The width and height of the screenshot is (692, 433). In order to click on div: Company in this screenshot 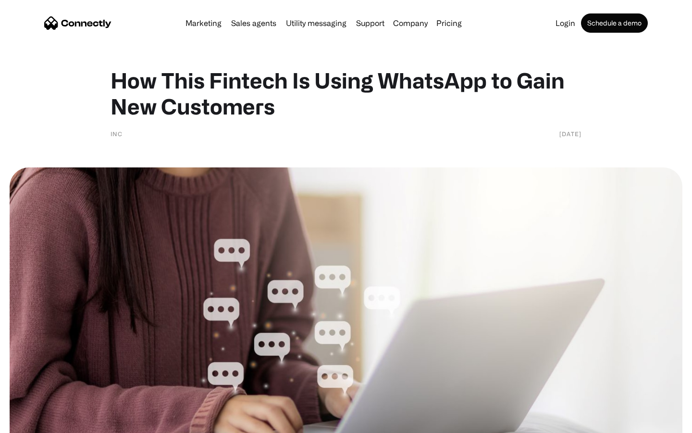, I will do `click(411, 23)`.